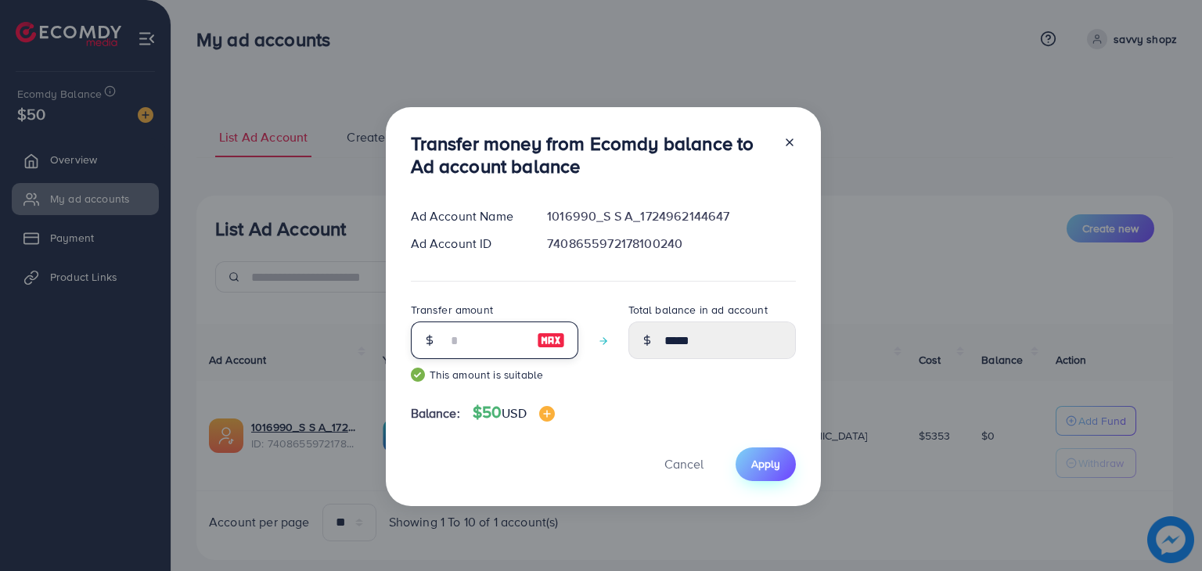 Image resolution: width=1202 pixels, height=571 pixels. Describe the element at coordinates (514, 413) in the screenshot. I see `h4: $50` at that location.